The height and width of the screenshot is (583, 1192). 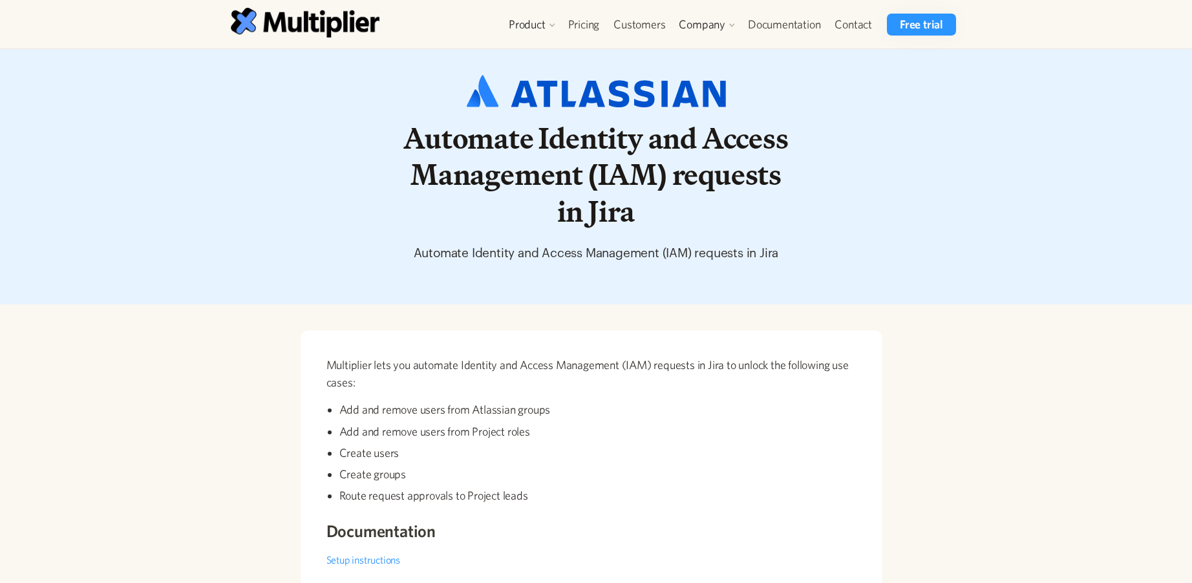 What do you see at coordinates (363, 560) in the screenshot?
I see `a: Setup instructions` at bounding box center [363, 560].